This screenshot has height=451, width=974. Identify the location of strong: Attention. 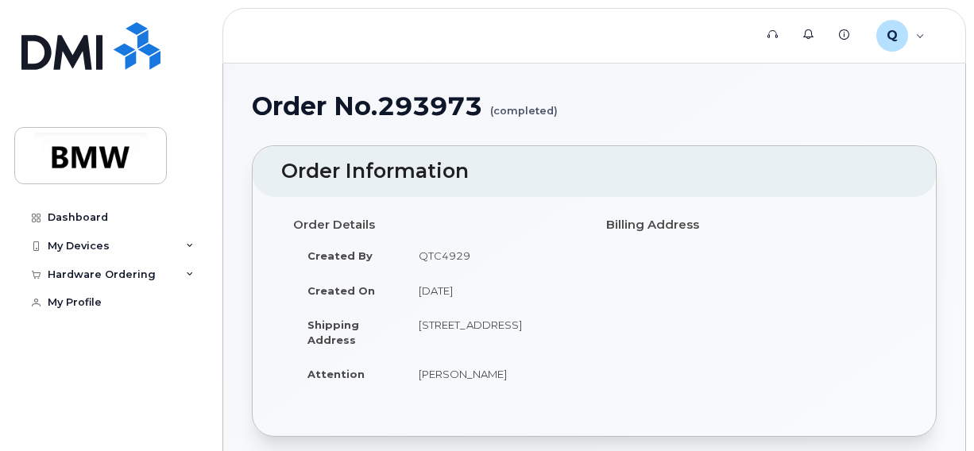
(336, 374).